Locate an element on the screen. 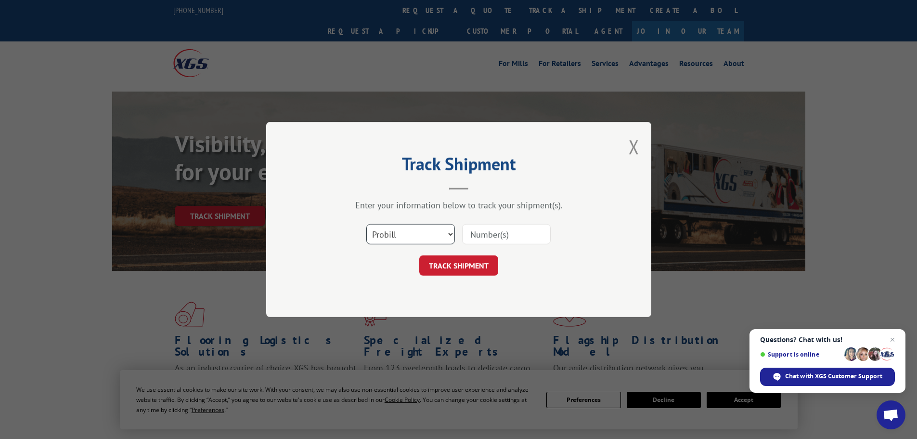  span: Chat with XGS Customer Support is located at coordinates (834, 376).